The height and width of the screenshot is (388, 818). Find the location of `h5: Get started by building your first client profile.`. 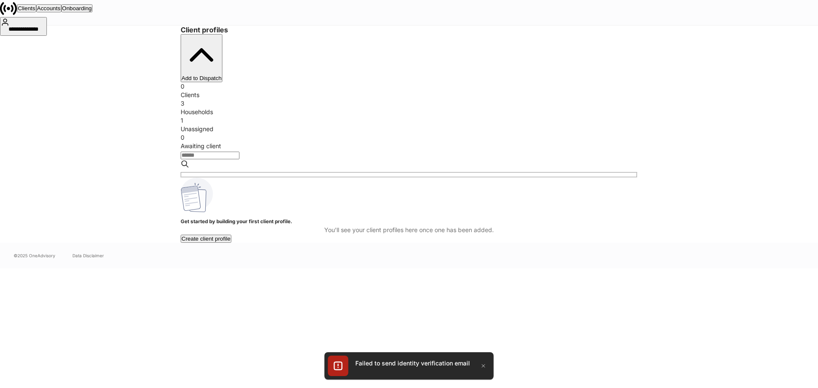

h5: Get started by building your first client profile. is located at coordinates (409, 222).